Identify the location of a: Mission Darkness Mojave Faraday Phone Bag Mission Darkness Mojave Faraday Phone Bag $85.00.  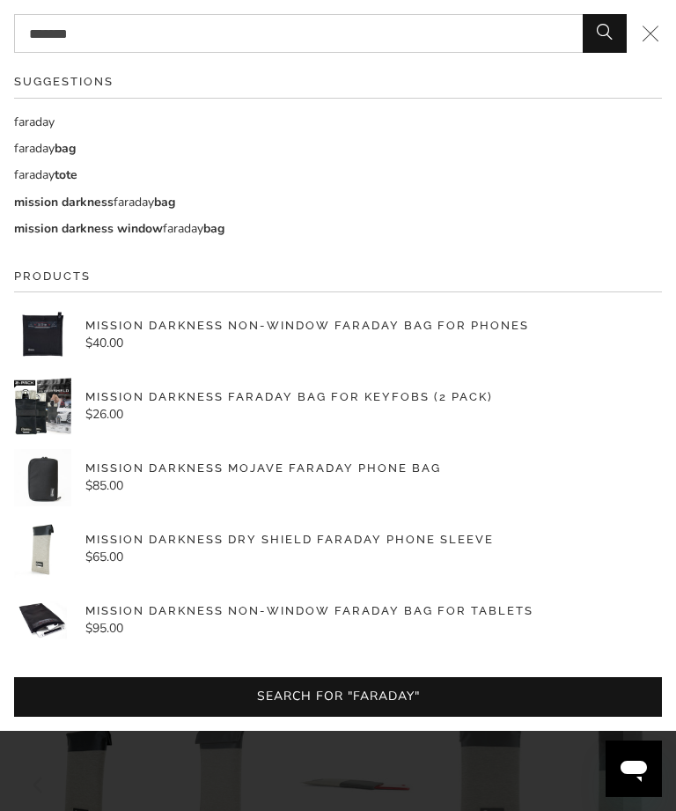
(338, 477).